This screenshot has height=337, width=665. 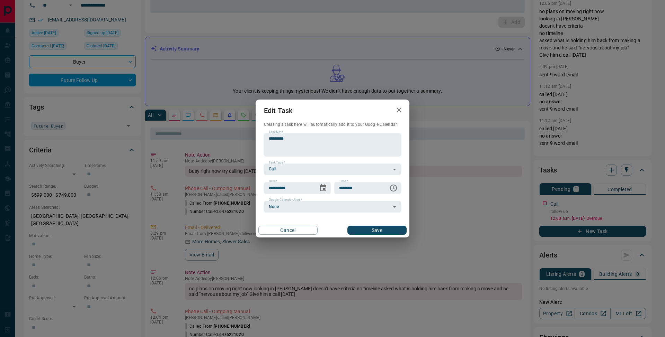 What do you see at coordinates (332, 207) in the screenshot?
I see `div: None` at bounding box center [332, 207].